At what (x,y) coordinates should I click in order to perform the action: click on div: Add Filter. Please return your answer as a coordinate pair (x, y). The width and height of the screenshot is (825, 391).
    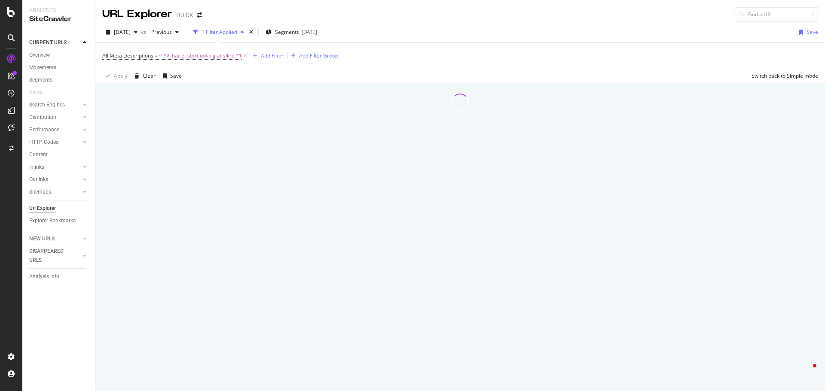
    Looking at the image, I should click on (272, 55).